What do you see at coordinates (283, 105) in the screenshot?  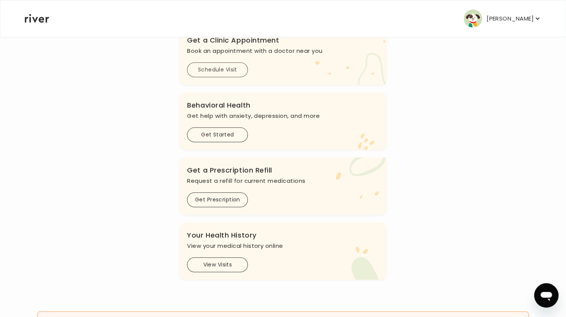 I see `h3: Behavioral Health` at bounding box center [283, 105].